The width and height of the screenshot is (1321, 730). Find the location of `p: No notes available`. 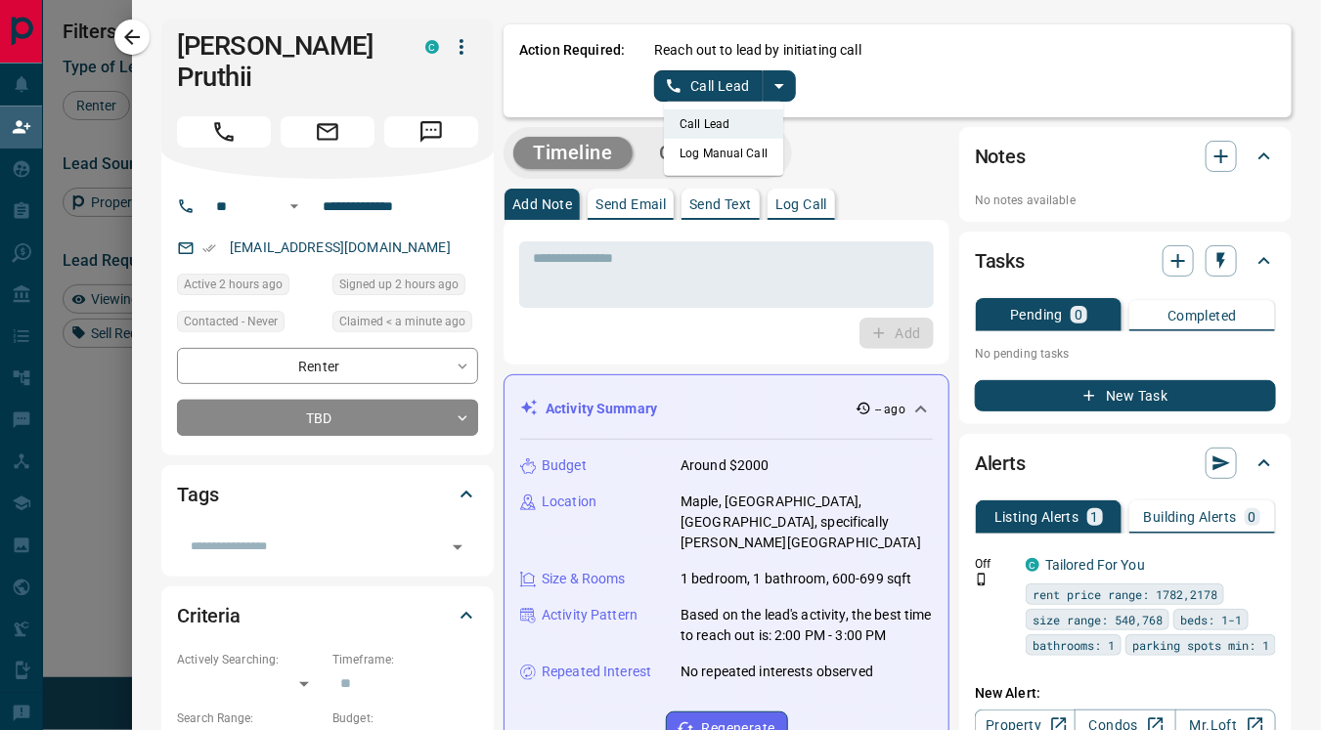

p: No notes available is located at coordinates (1125, 200).